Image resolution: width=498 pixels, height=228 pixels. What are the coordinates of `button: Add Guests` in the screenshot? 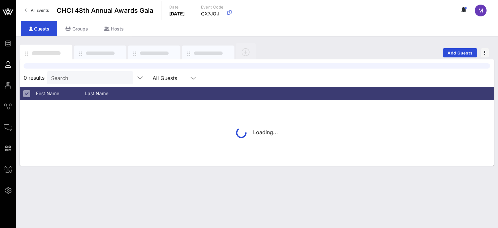 It's located at (460, 53).